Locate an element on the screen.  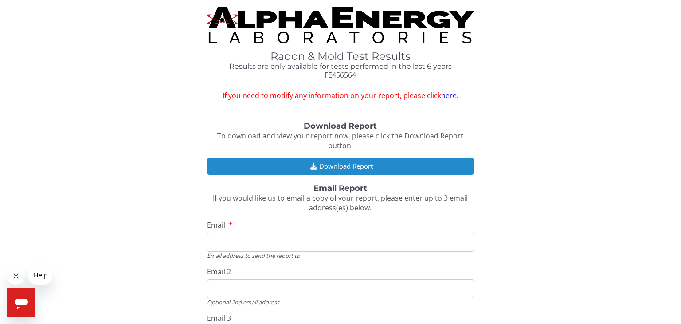
strong: Download Report is located at coordinates (340, 126).